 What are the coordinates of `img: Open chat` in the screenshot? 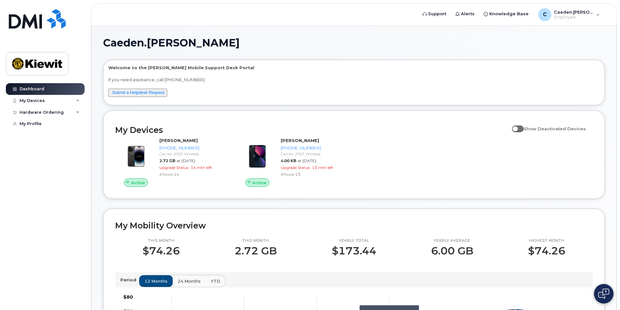 It's located at (604, 294).